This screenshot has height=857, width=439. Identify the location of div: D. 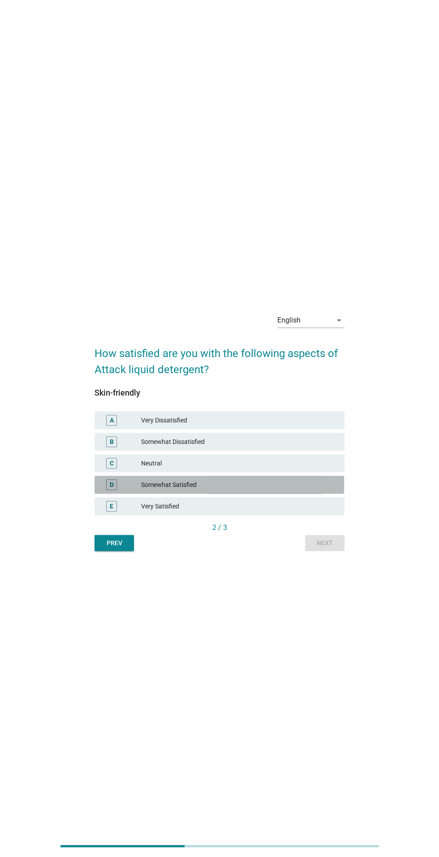
(112, 485).